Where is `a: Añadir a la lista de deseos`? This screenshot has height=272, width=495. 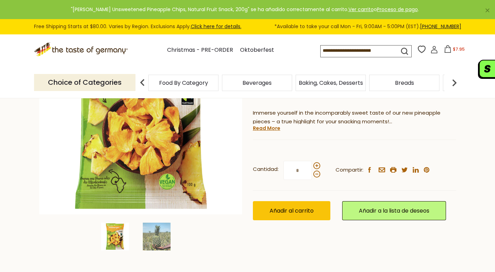 a: Añadir a la lista de deseos is located at coordinates (394, 210).